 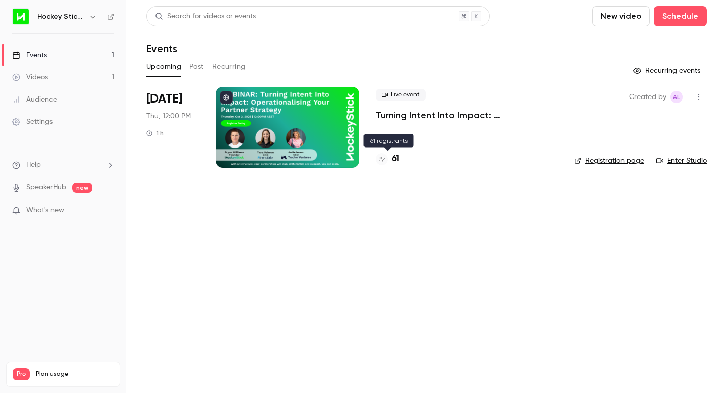 I want to click on span: Alison Logue, so click(x=677, y=97).